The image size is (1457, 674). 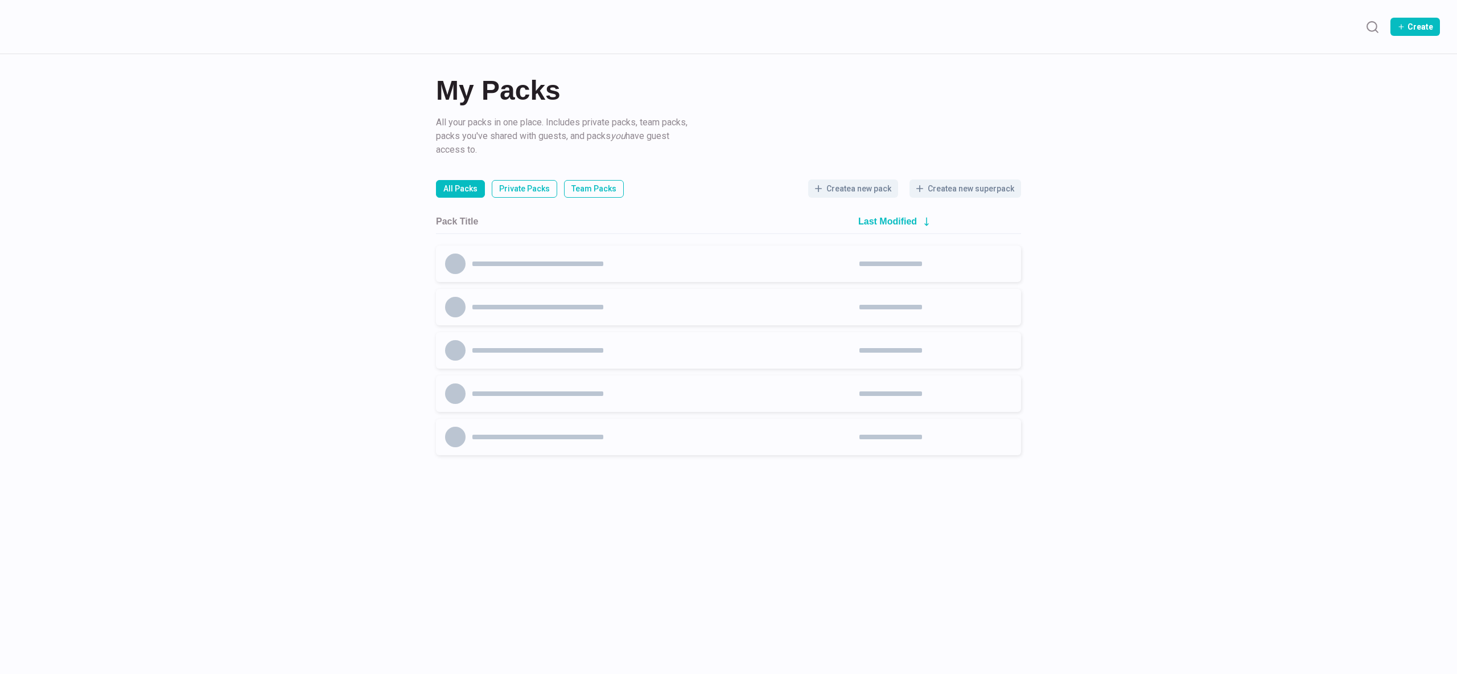 I want to click on i: you, so click(x=618, y=135).